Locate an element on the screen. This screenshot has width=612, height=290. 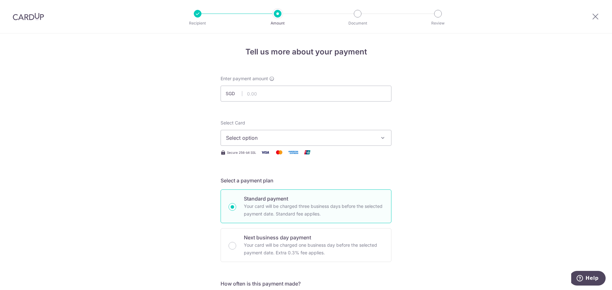
span: Enter payment amount is located at coordinates (244, 79).